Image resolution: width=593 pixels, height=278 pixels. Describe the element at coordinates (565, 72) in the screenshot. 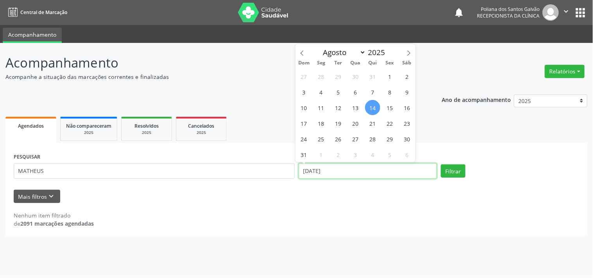

I see `button: Relatórios` at that location.